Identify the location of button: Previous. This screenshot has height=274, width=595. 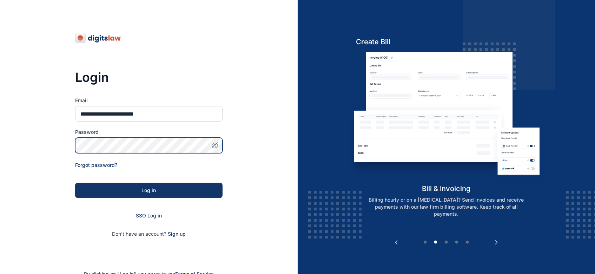
(396, 242).